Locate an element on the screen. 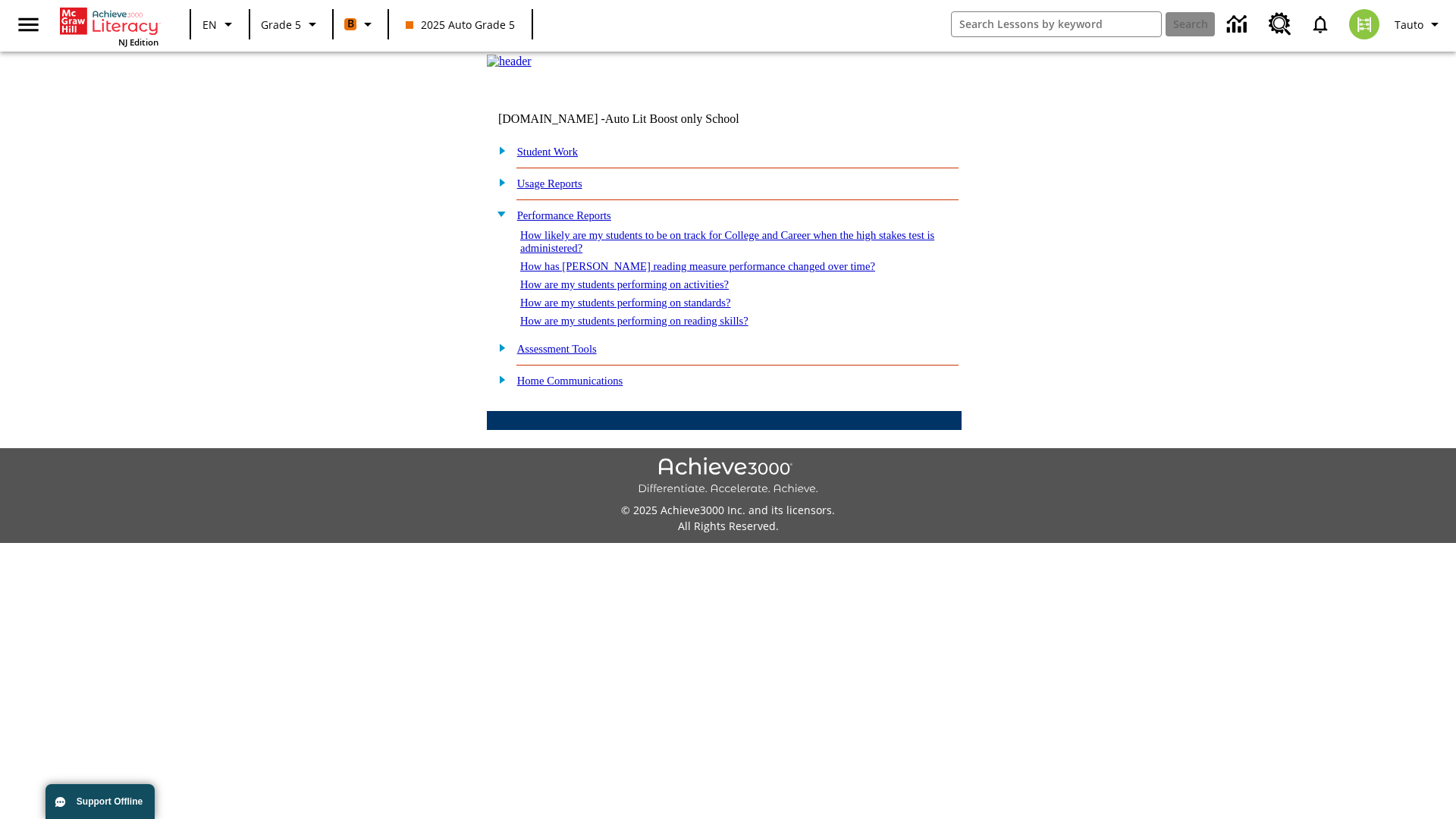 The image size is (1456, 819). img: minus.gif is located at coordinates (499, 214).